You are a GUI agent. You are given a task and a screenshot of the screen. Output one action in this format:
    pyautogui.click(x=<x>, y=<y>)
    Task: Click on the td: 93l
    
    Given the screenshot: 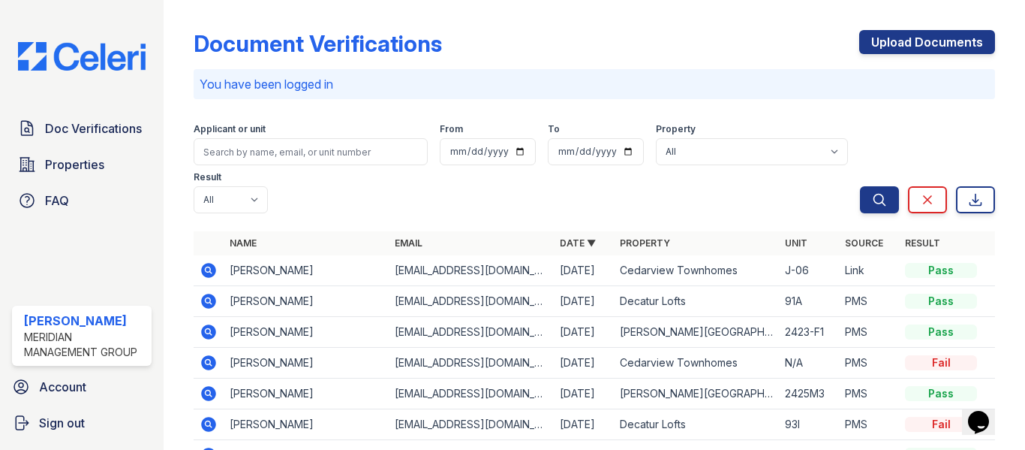 What is the action you would take?
    pyautogui.click(x=809, y=424)
    